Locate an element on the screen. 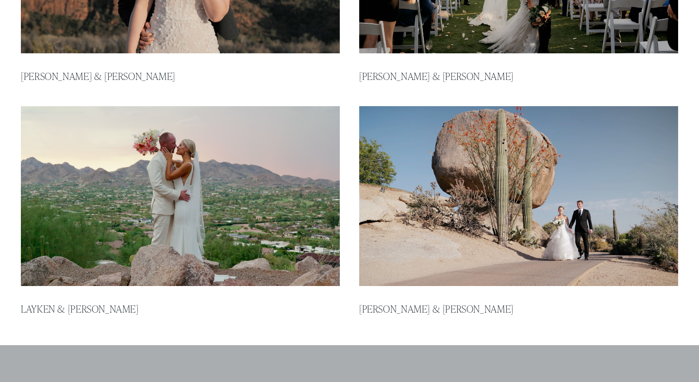  img: Corissa &amp; Ryan is located at coordinates (518, 196).